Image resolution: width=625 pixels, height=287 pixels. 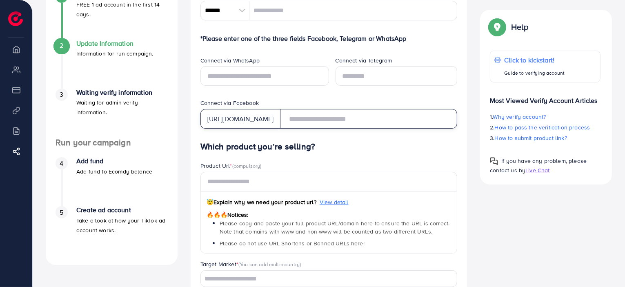 I want to click on h4: Create ad account, so click(x=122, y=210).